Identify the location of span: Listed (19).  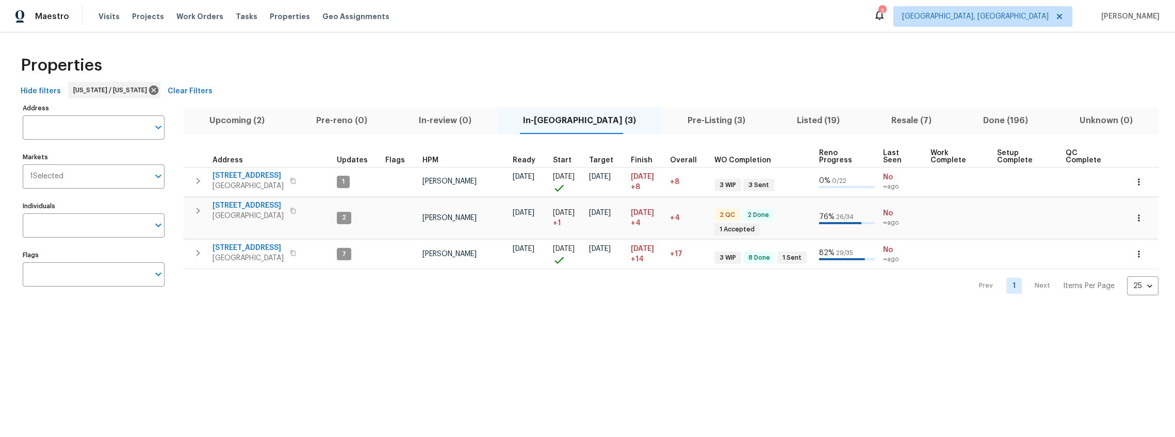
(818, 121).